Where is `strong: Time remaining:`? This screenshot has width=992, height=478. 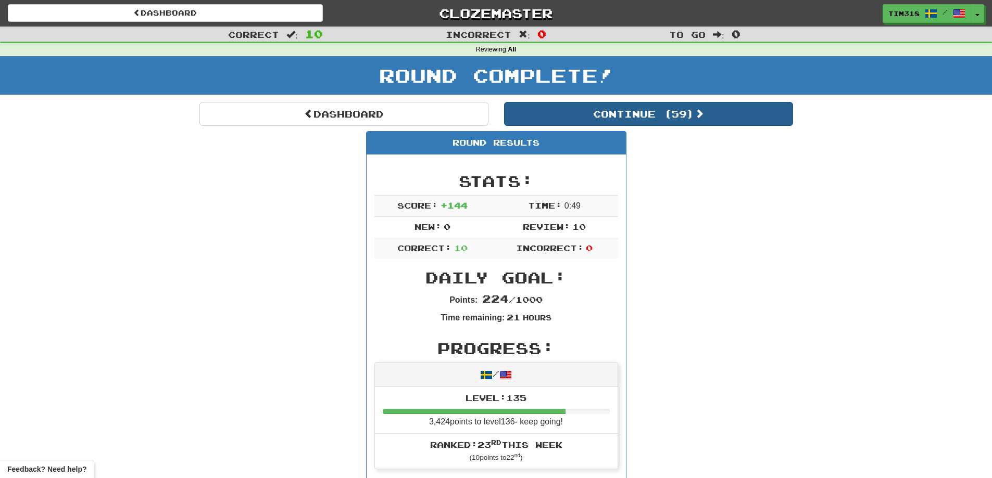 strong: Time remaining: is located at coordinates (472, 318).